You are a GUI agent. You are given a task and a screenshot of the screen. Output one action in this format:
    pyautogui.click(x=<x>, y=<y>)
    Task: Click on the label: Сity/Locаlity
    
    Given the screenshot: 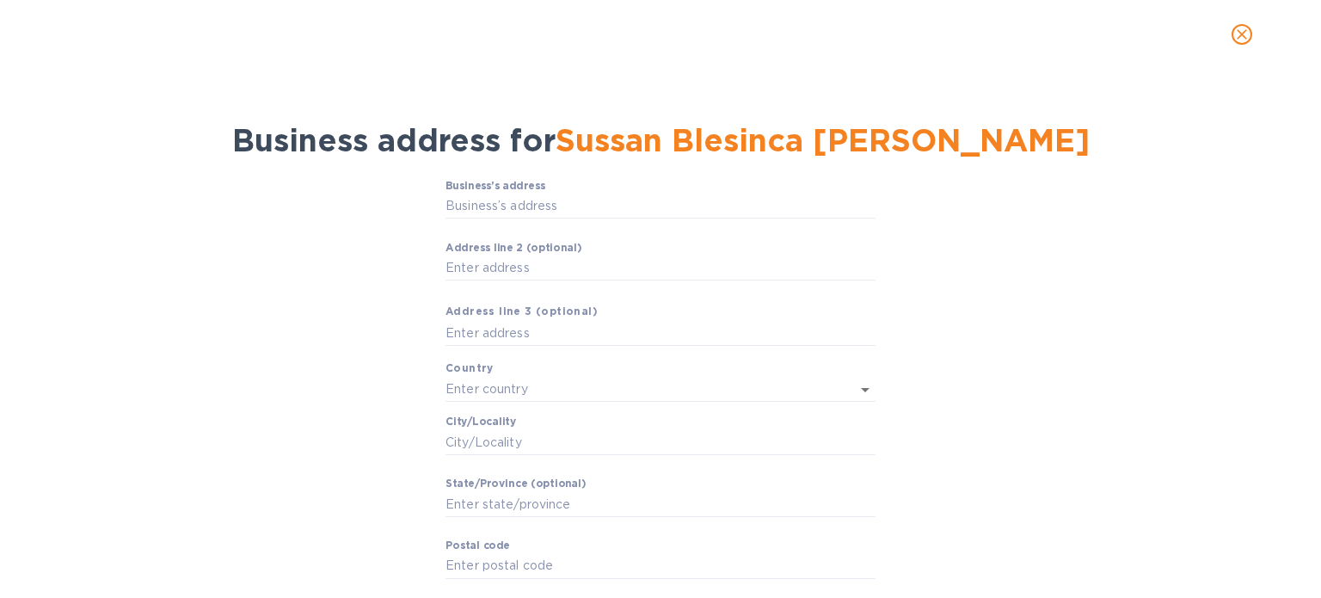 What is the action you would take?
    pyautogui.click(x=481, y=422)
    